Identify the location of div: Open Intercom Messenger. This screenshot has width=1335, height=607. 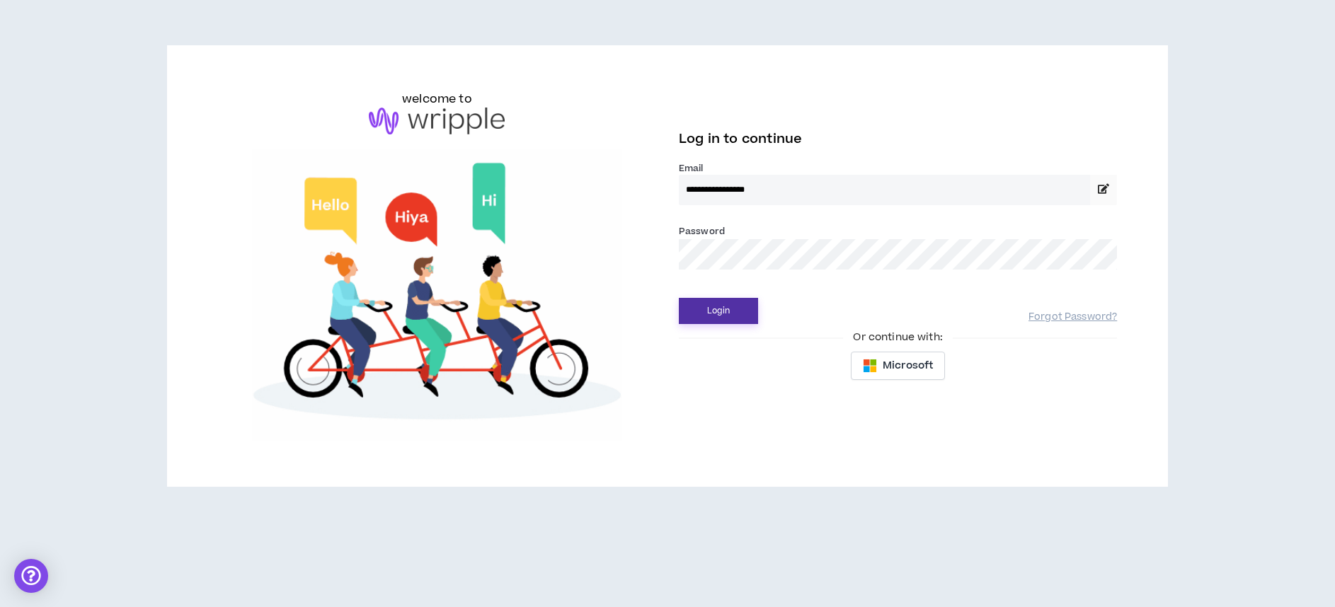
(31, 576).